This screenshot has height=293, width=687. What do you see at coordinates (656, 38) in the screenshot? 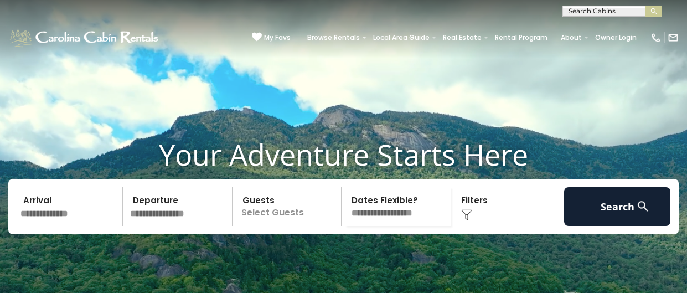
I see `img: phone-regular-white.png` at bounding box center [656, 38].